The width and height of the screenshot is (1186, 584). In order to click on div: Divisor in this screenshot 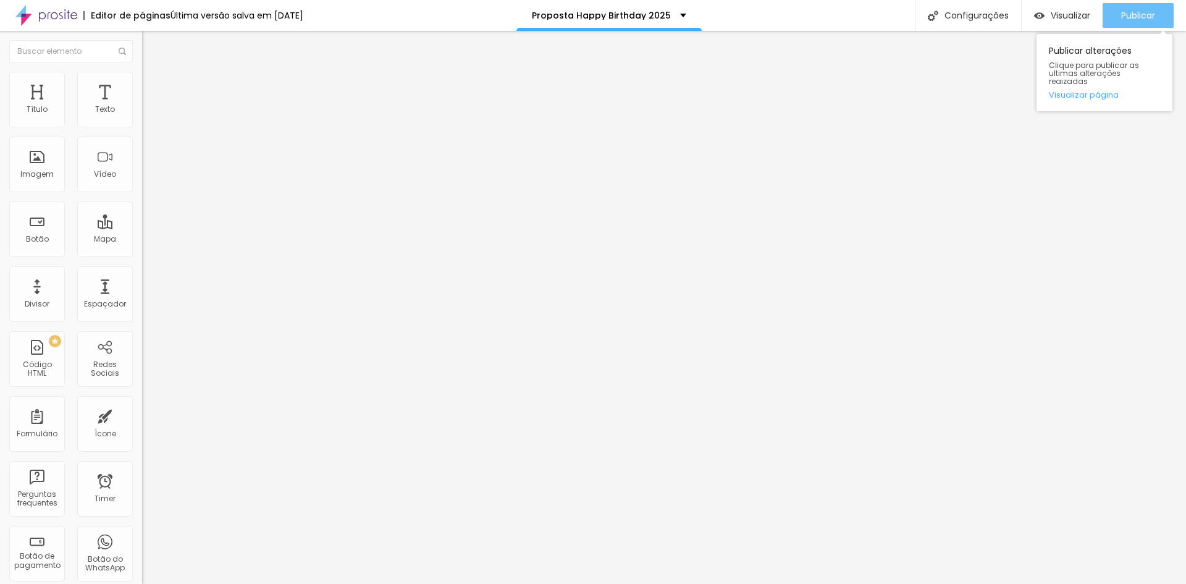, I will do `click(37, 304)`.